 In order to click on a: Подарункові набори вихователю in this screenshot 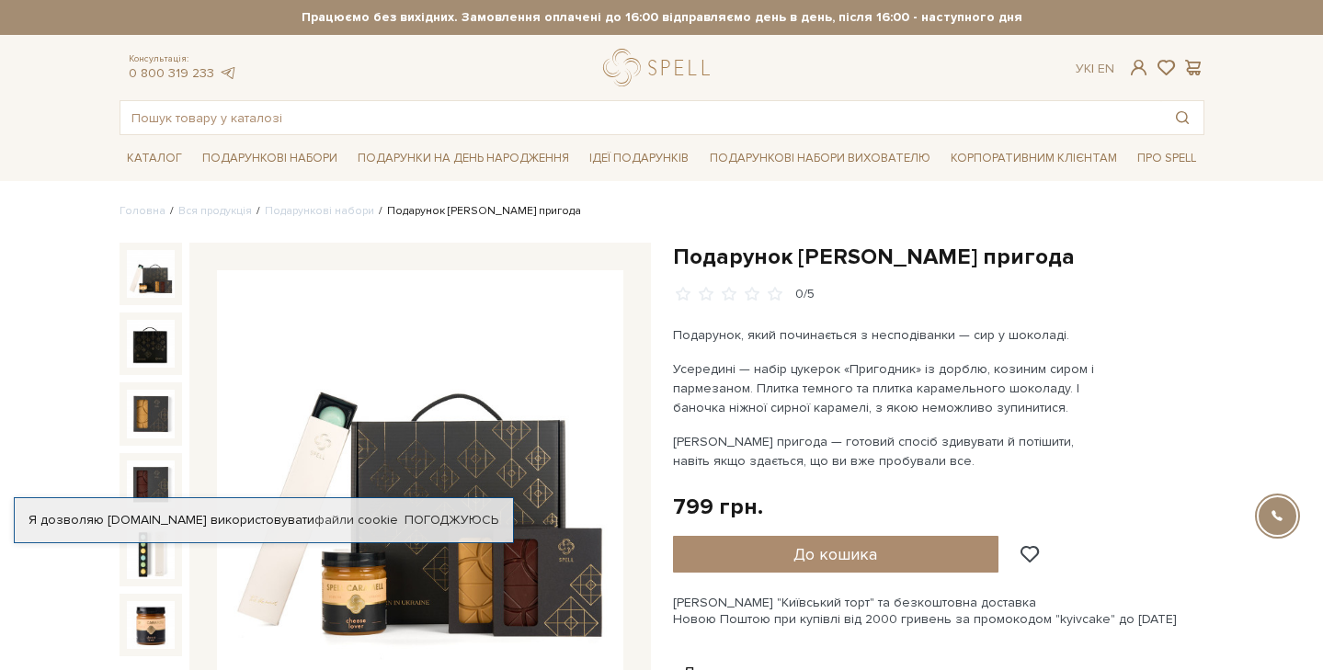, I will do `click(820, 158)`.